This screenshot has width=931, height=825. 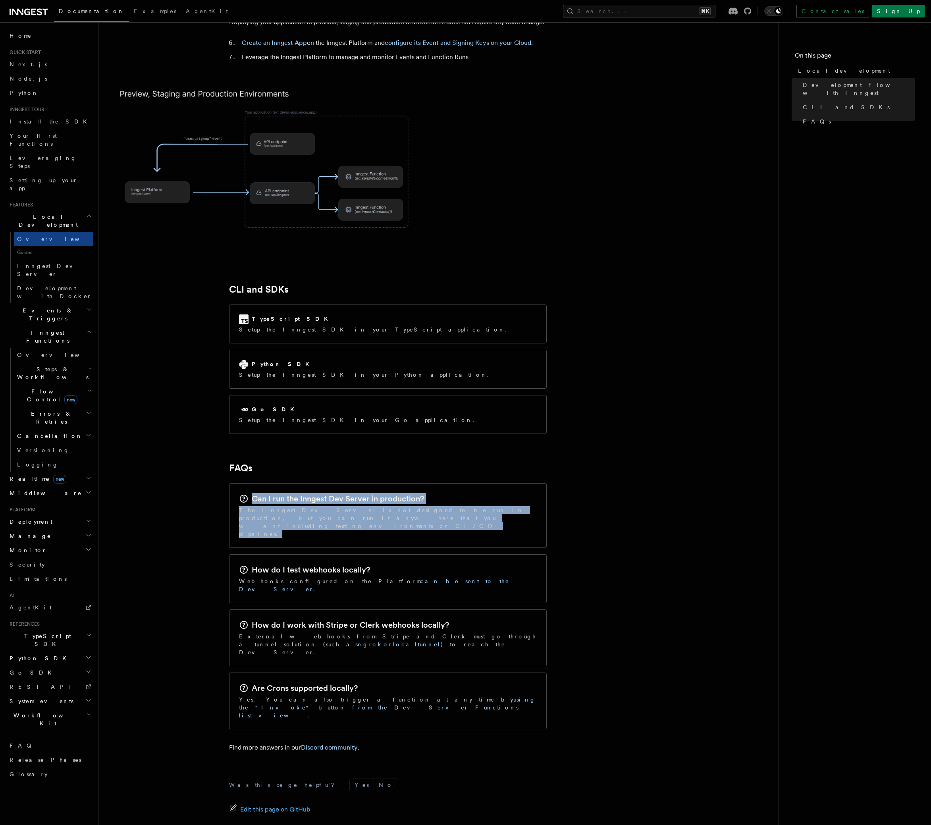 What do you see at coordinates (393, 57) in the screenshot?
I see `li: Leverage the Inngest Platform to manage and monitor Events and Function Runs` at bounding box center [393, 57].